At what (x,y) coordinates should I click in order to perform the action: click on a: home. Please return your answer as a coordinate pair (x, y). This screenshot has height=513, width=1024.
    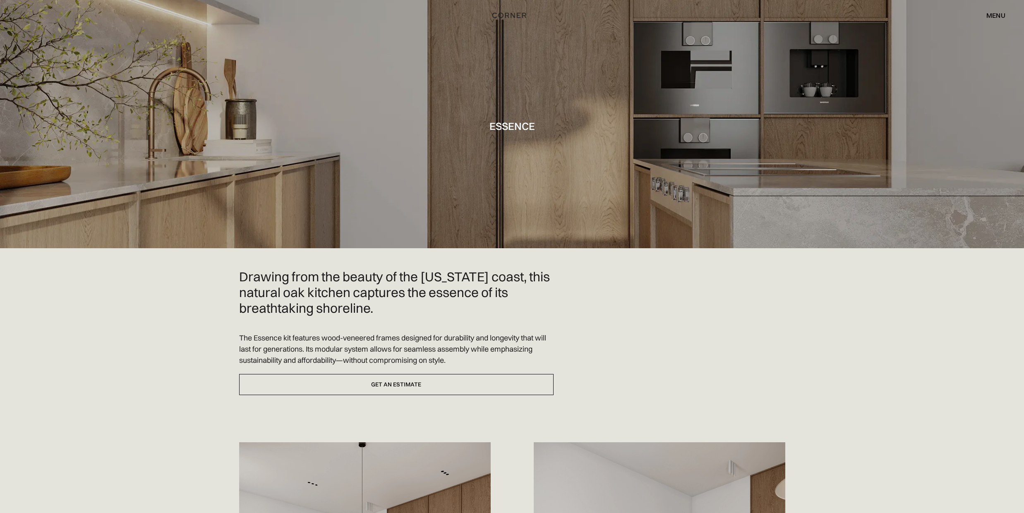
    Looking at the image, I should click on (512, 15).